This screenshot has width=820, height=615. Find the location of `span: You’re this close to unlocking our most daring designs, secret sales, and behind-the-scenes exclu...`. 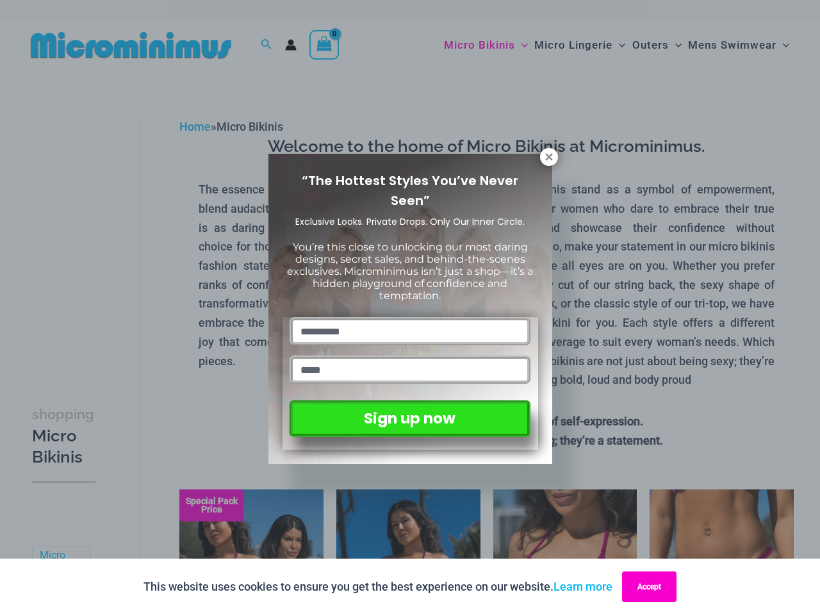

span: You’re this close to unlocking our most daring designs, secret sales, and behind-the-scenes exclu... is located at coordinates (410, 271).